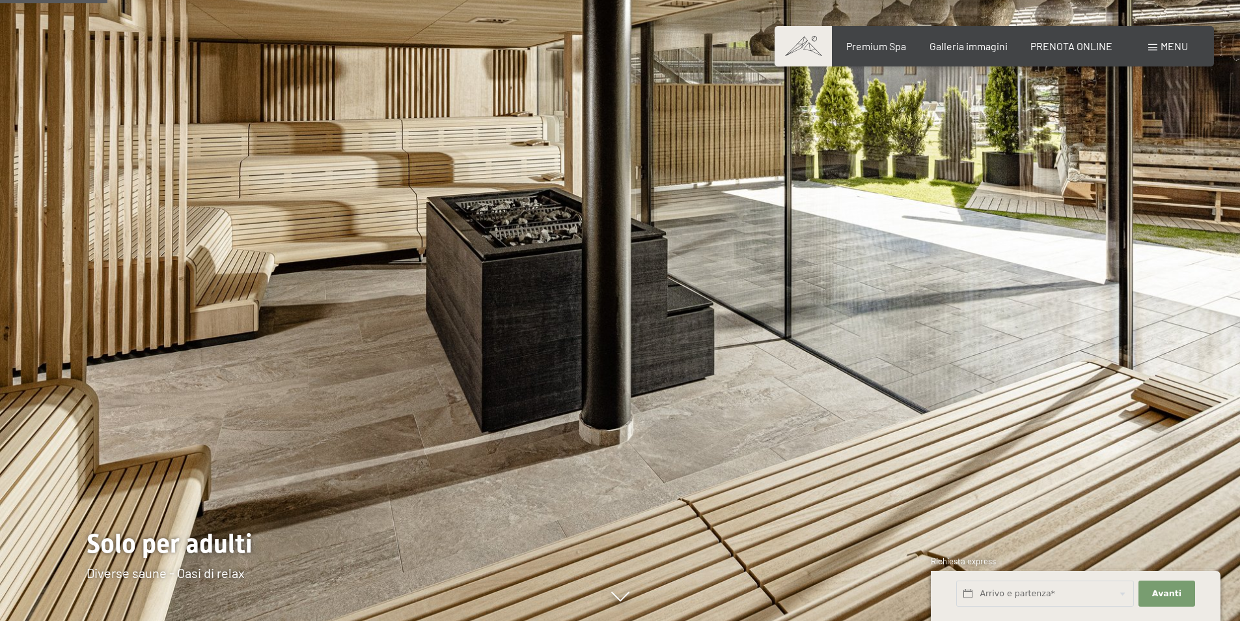  I want to click on span: Richiesta express, so click(964, 561).